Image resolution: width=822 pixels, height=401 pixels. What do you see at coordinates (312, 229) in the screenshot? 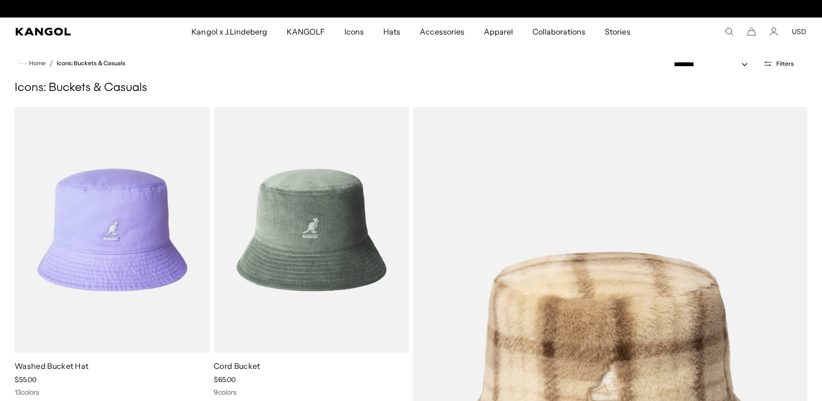
I see `img: Cord Bucket` at bounding box center [312, 229].